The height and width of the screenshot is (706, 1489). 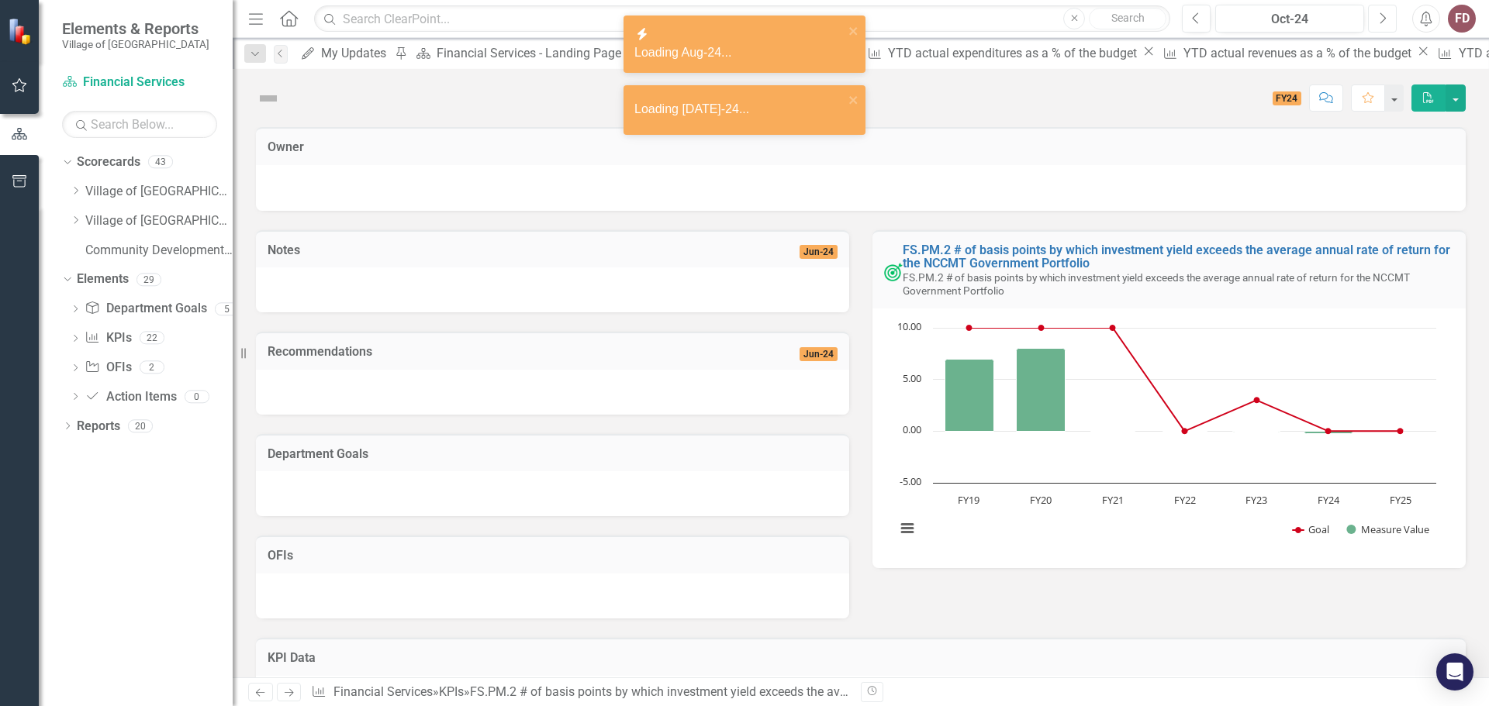 I want to click on div: 2, so click(x=152, y=368).